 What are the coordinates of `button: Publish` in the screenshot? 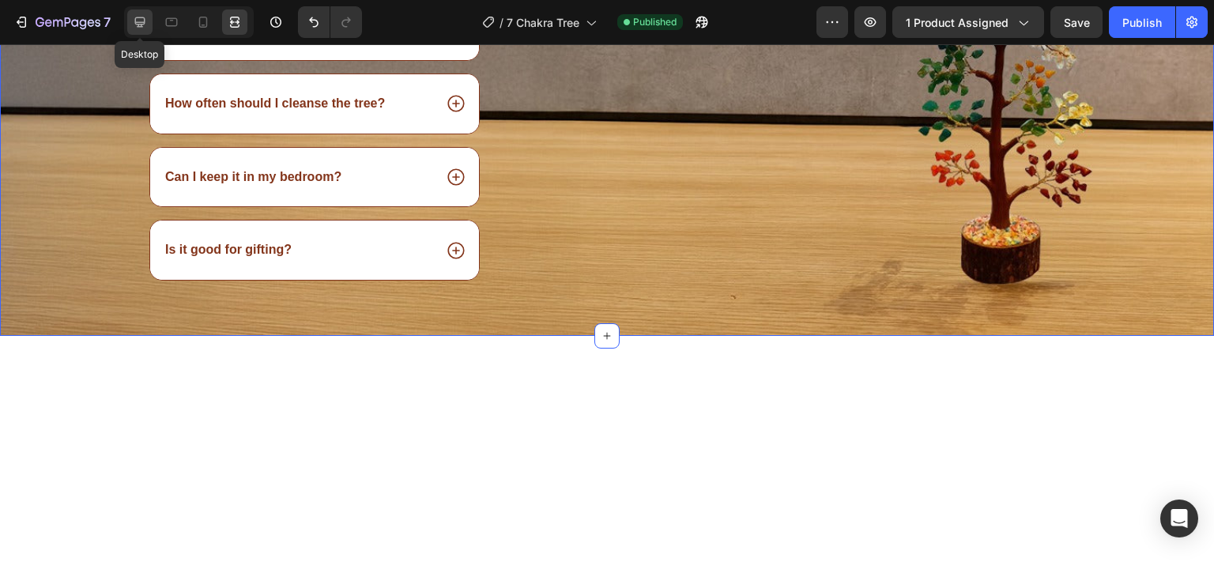 It's located at (1142, 22).